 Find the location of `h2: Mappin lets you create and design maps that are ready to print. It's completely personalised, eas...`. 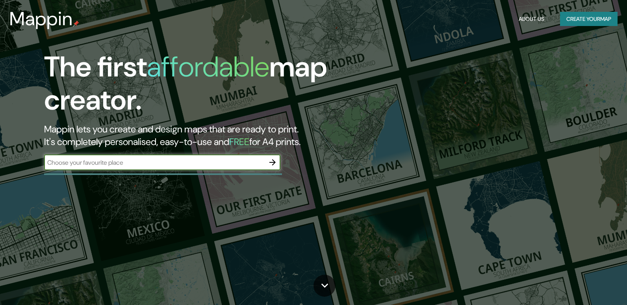

h2: Mappin lets you create and design maps that are ready to print. It's completely personalised, eas... is located at coordinates (201, 135).